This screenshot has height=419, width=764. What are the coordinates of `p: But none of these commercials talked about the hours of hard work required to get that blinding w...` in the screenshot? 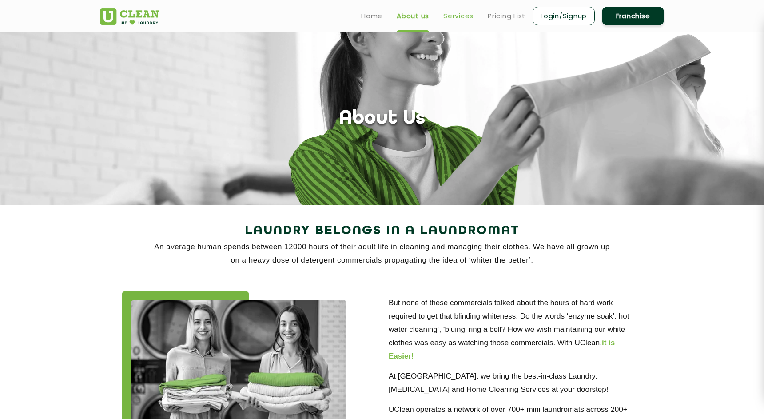 It's located at (516, 330).